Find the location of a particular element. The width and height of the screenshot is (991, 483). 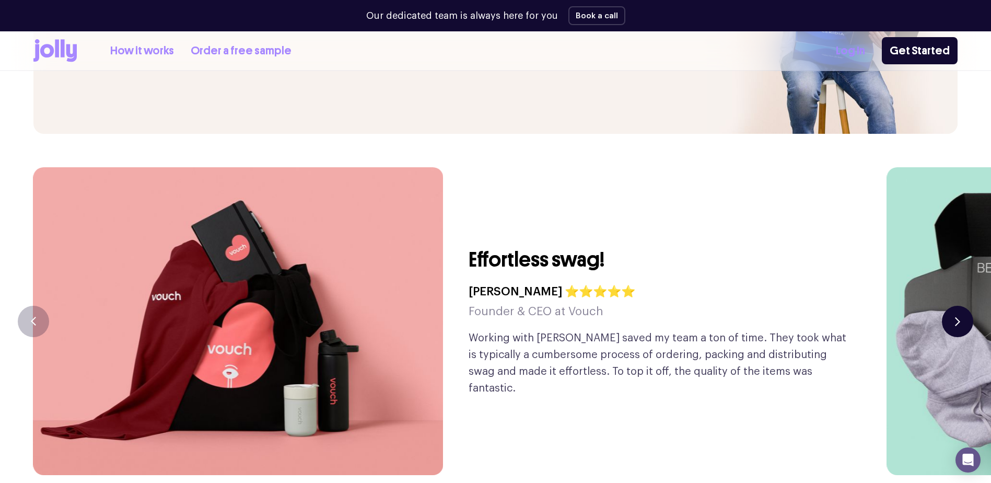

p: Our dedicated team is always here for you is located at coordinates (462, 16).